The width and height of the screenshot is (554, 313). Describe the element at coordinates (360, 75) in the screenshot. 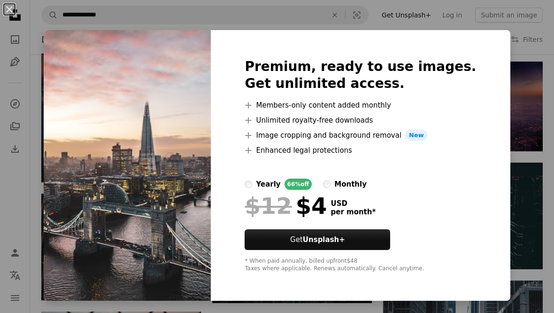

I see `h2: Premium, ready to use images. Get unlimited access.` at that location.